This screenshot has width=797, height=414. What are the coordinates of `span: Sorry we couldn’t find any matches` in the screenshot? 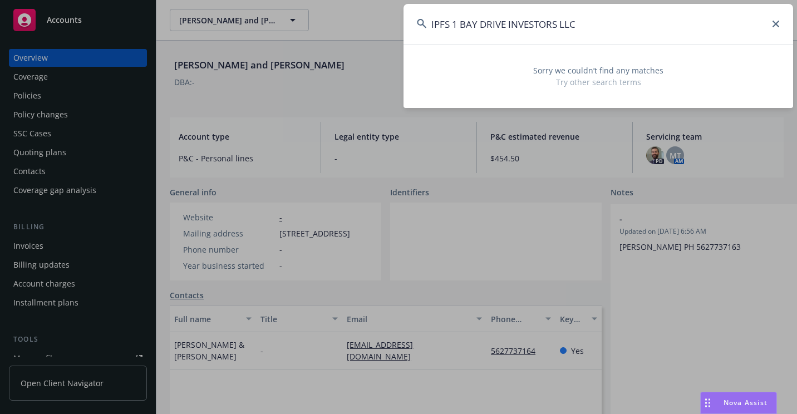 It's located at (599, 70).